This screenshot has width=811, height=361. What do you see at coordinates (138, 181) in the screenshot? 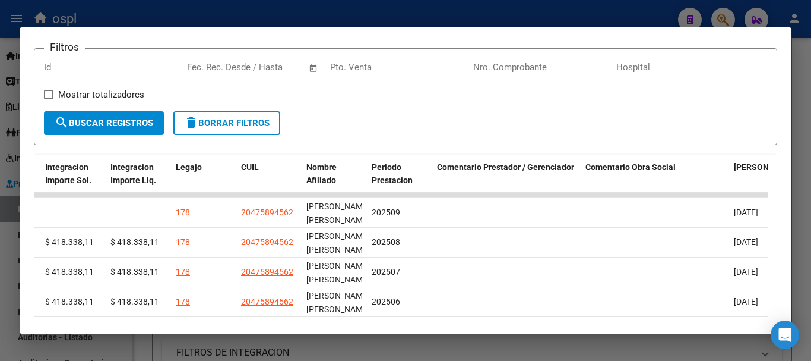
I see `datatable-header-cell: Integracion Importe Liq.` at bounding box center [138, 181].